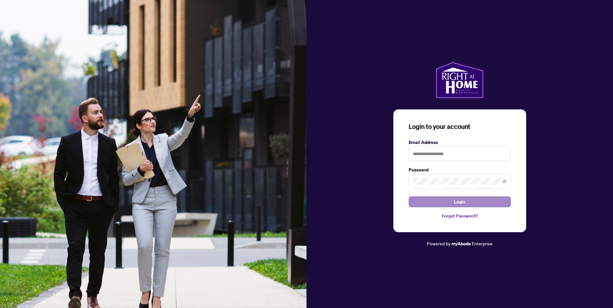 This screenshot has height=308, width=613. Describe the element at coordinates (482, 243) in the screenshot. I see `span: Enterprise` at that location.